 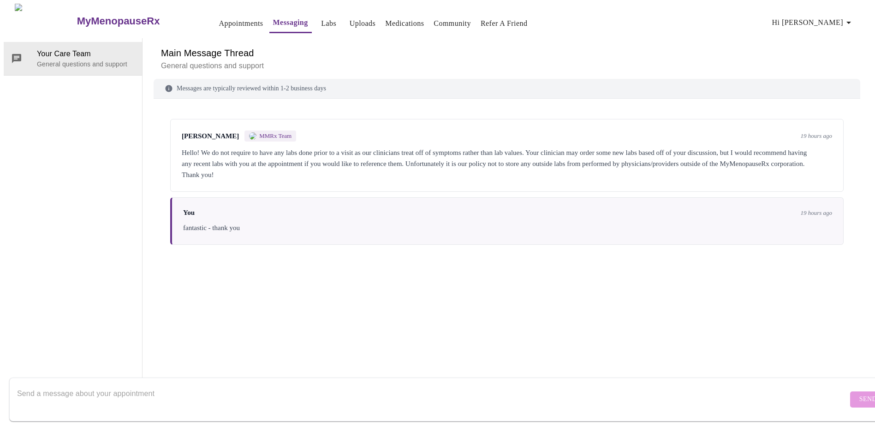 I want to click on a: Refer a Friend, so click(x=504, y=24).